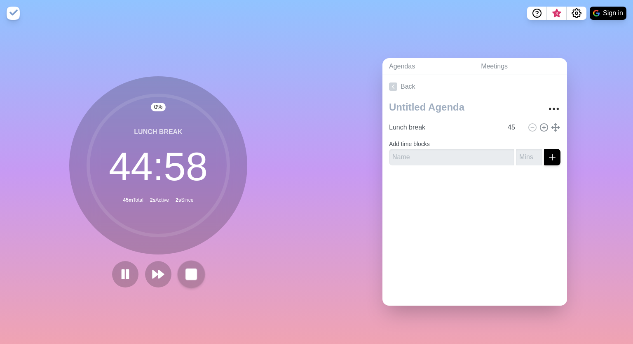  What do you see at coordinates (428, 66) in the screenshot?
I see `a: Agendas` at bounding box center [428, 66].